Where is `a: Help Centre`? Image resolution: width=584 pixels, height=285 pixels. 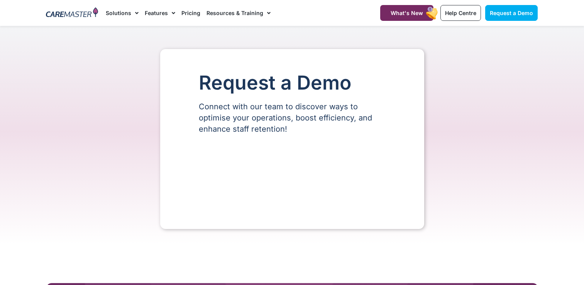 a: Help Centre is located at coordinates (461, 13).